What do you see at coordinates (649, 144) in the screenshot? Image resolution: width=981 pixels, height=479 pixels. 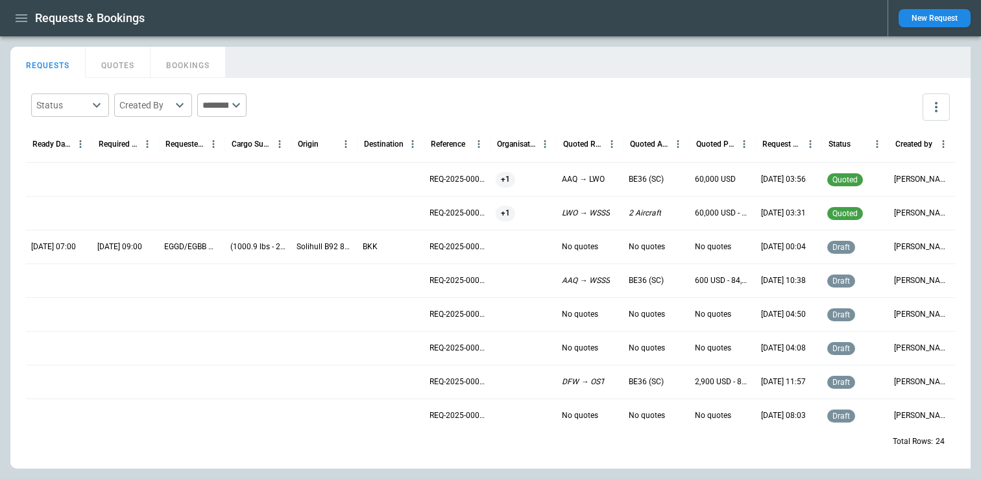 I see `div: Quoted Aircraft` at bounding box center [649, 144].